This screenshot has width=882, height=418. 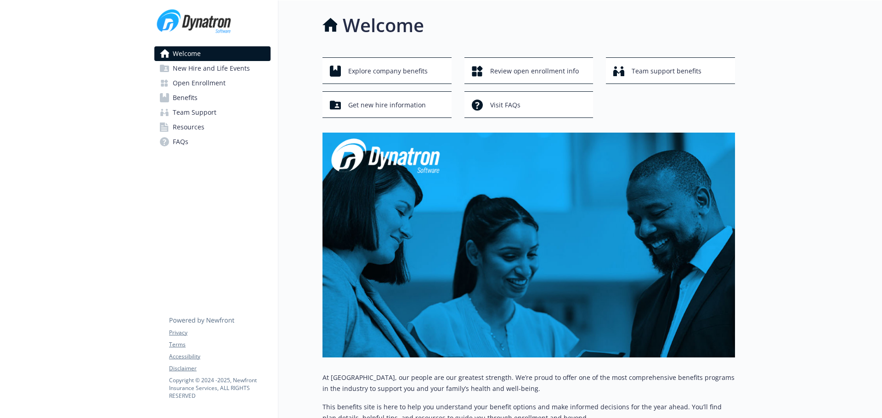 I want to click on span: Resources, so click(x=188, y=127).